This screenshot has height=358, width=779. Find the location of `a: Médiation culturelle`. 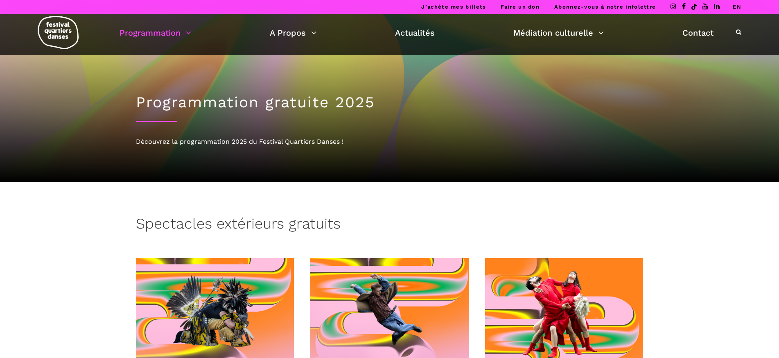

a: Médiation culturelle is located at coordinates (558, 33).